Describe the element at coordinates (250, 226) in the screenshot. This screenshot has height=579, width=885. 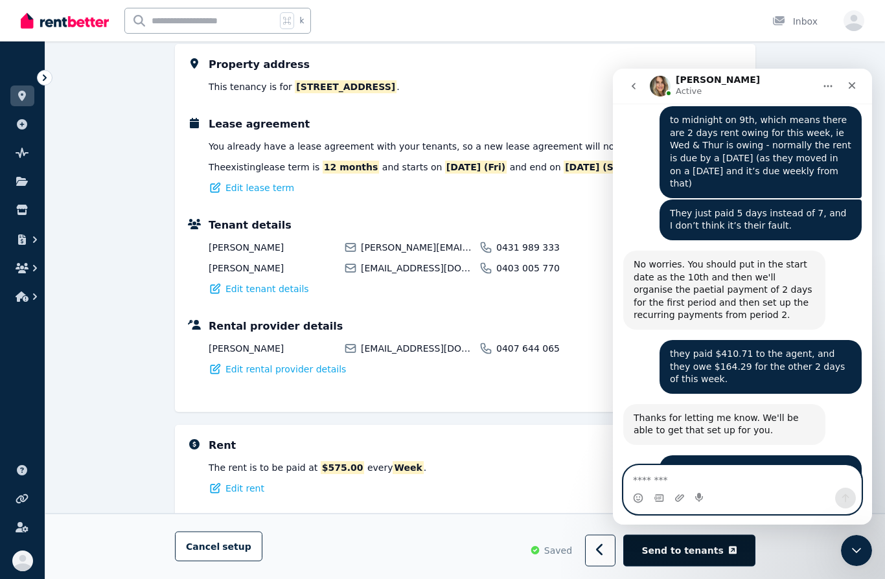
I see `h5: Tenant details` at that location.